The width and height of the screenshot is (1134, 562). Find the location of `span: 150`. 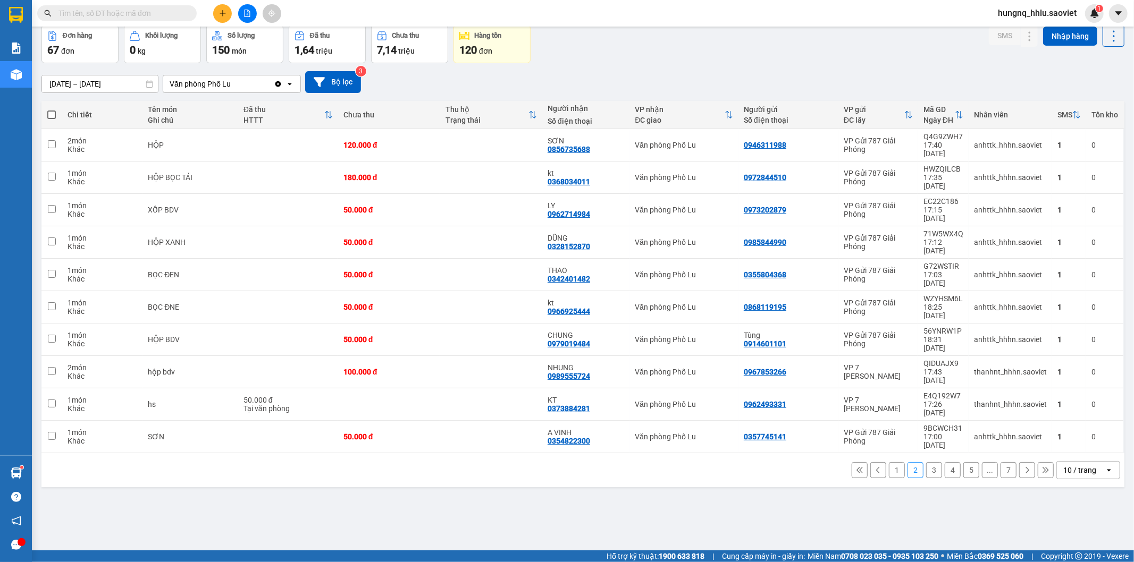

span: 150 is located at coordinates (221, 50).